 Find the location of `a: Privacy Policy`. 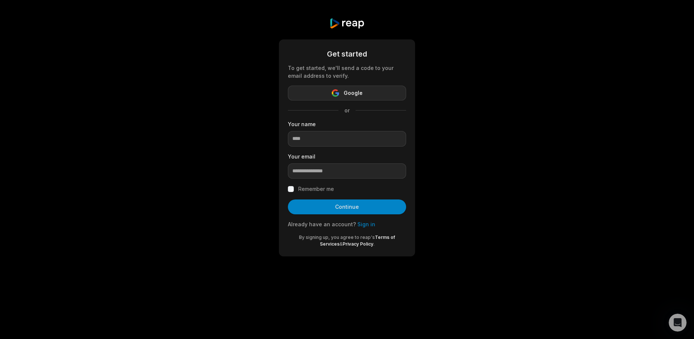

a: Privacy Policy is located at coordinates (358, 244).